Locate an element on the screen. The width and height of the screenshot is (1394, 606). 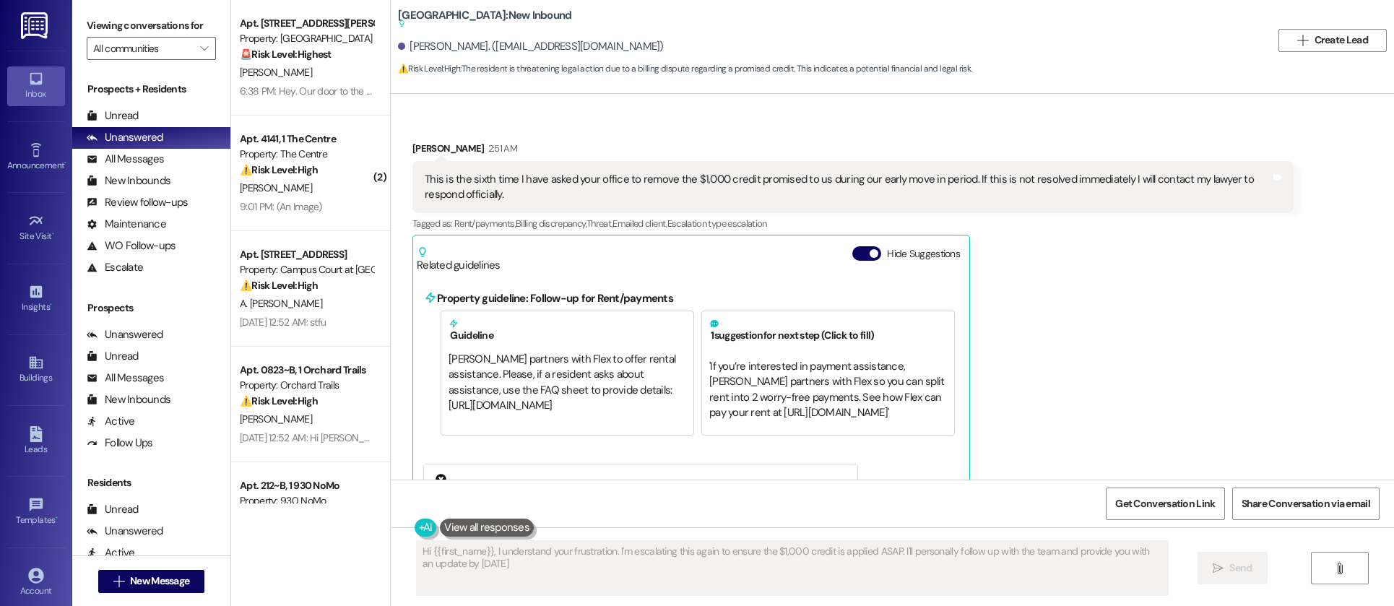
span: Escalation type escalation is located at coordinates (717, 223).